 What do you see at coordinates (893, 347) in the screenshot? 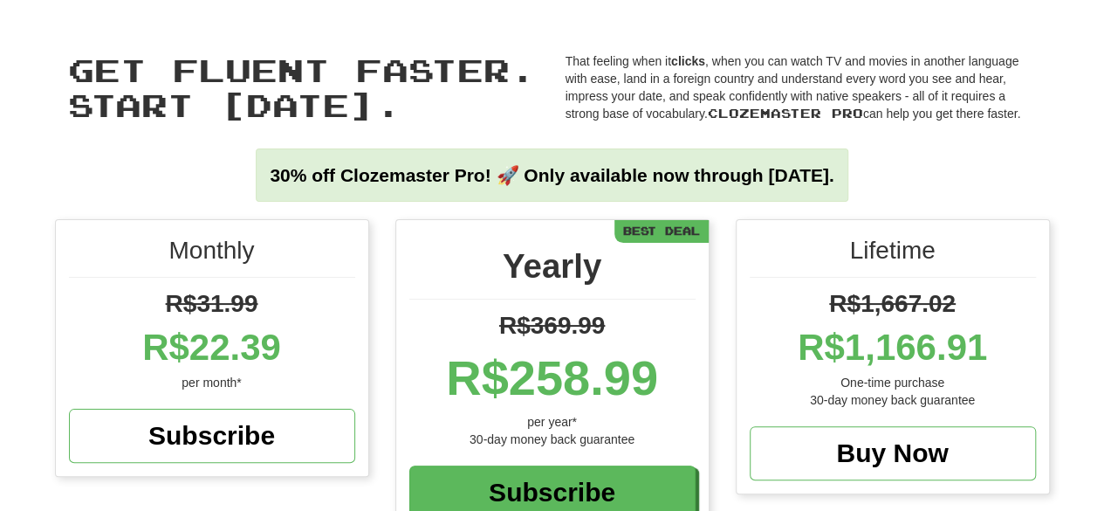
I see `div: R$1,166.91` at bounding box center [893, 347].